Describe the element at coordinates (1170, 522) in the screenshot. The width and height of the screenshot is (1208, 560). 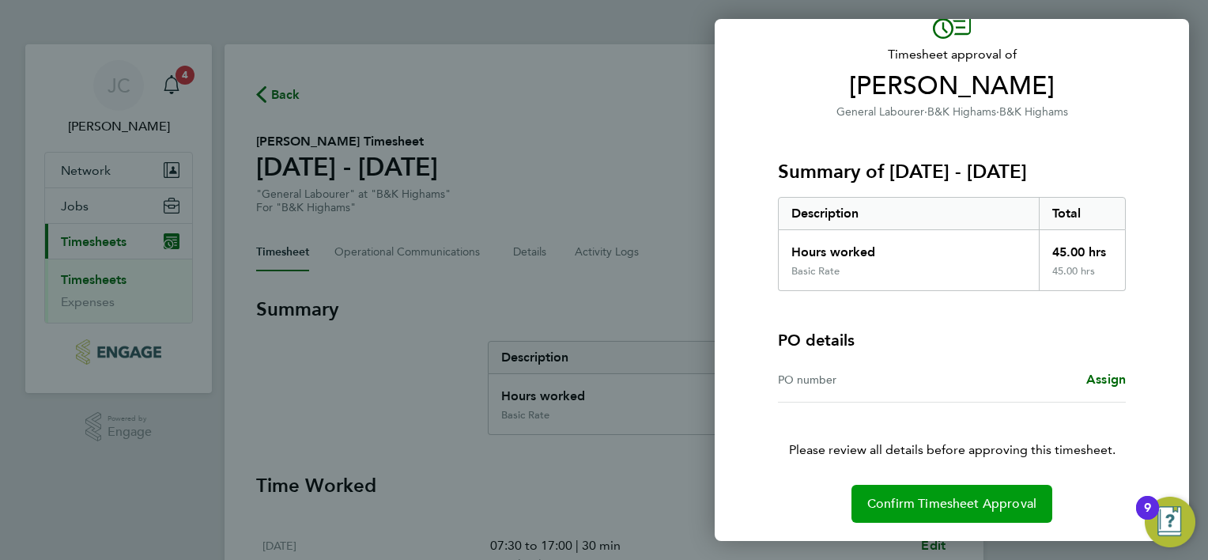
I see `button: Open Resource Center, 9 new notifications` at that location.